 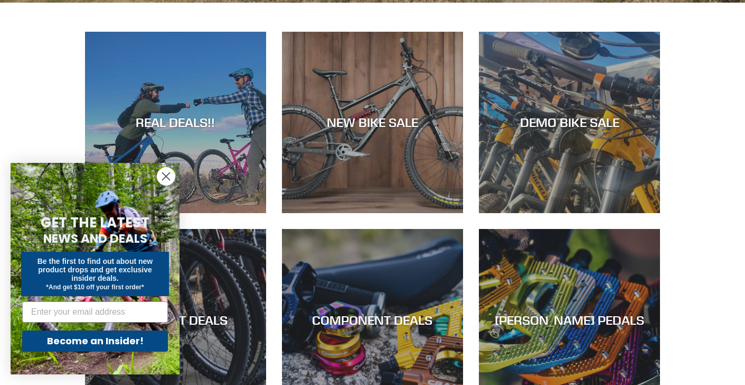 I want to click on input: Enter your email address, so click(x=95, y=312).